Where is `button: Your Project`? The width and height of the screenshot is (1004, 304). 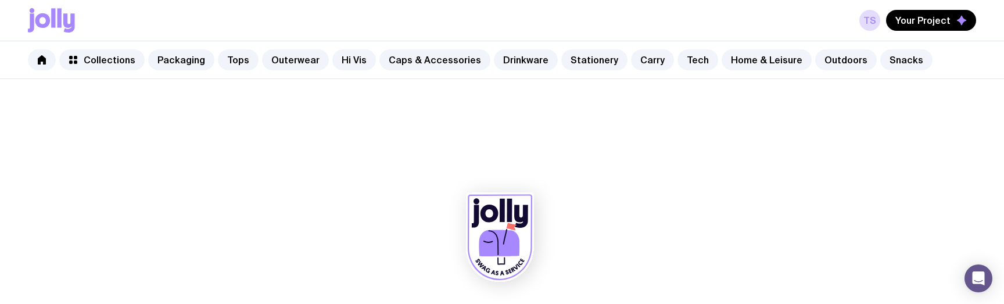 button: Your Project is located at coordinates (931, 20).